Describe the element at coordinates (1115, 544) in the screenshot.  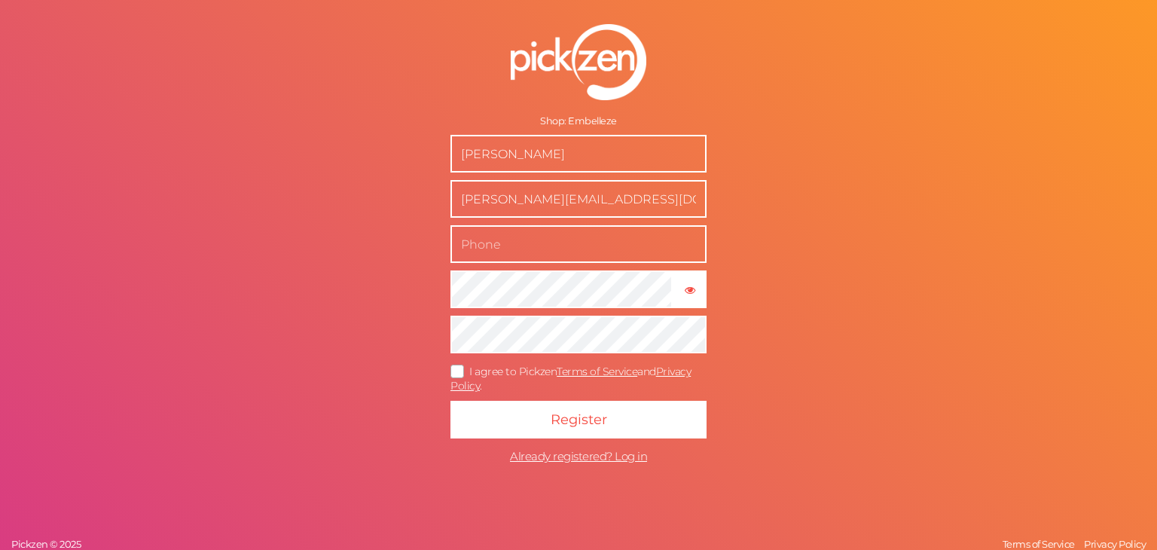
I see `span: Privacy Policy` at that location.